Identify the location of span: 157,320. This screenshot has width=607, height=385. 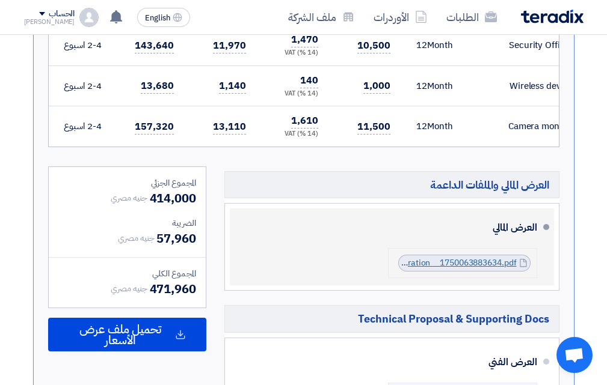
(154, 127).